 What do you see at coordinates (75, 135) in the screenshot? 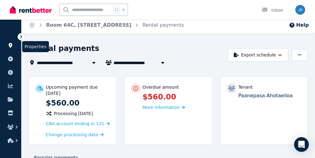
I see `a: Change processing date` at bounding box center [75, 135].